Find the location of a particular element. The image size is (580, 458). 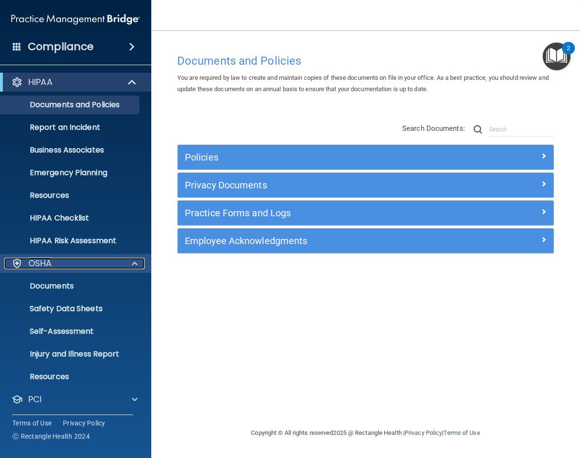

p: OSHA is located at coordinates (40, 264).